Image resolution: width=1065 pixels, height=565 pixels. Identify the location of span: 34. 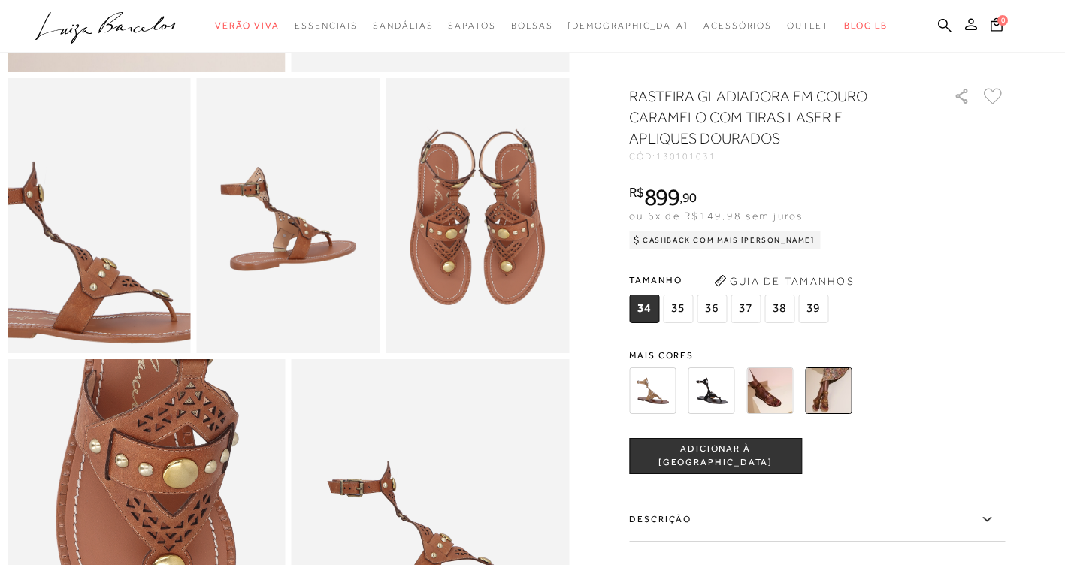
(644, 309).